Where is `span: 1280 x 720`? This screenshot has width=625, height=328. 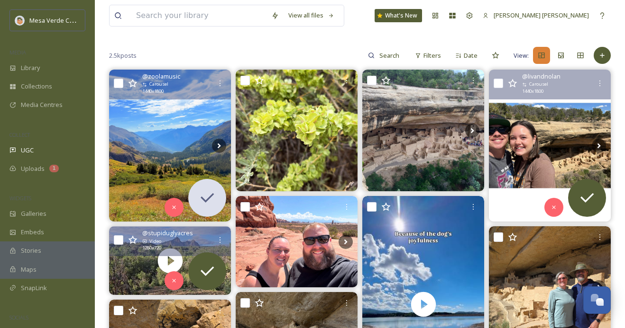
span: 1280 x 720 is located at coordinates (152, 248).